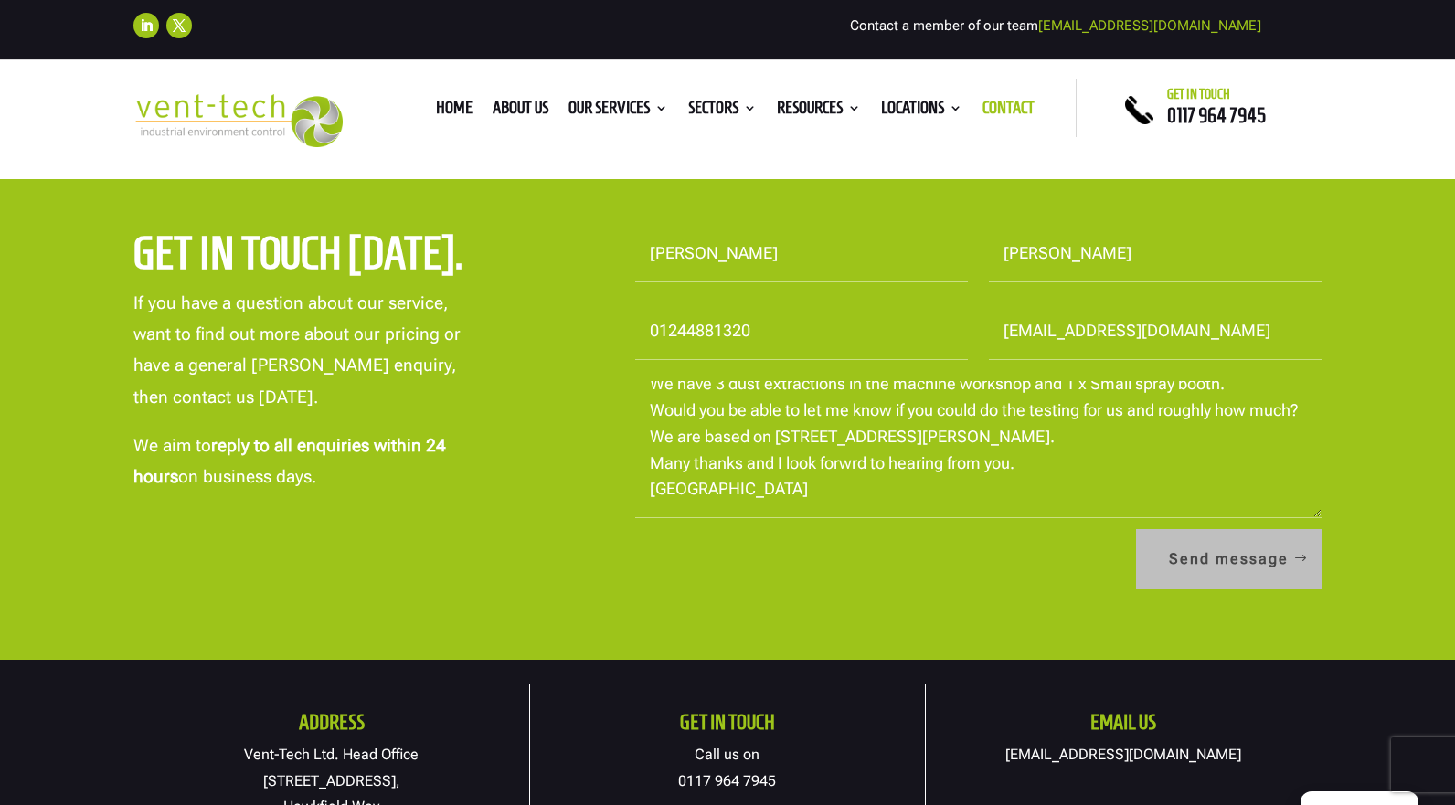  Describe the element at coordinates (146, 26) in the screenshot. I see `a: Follow on LinkedIn` at that location.